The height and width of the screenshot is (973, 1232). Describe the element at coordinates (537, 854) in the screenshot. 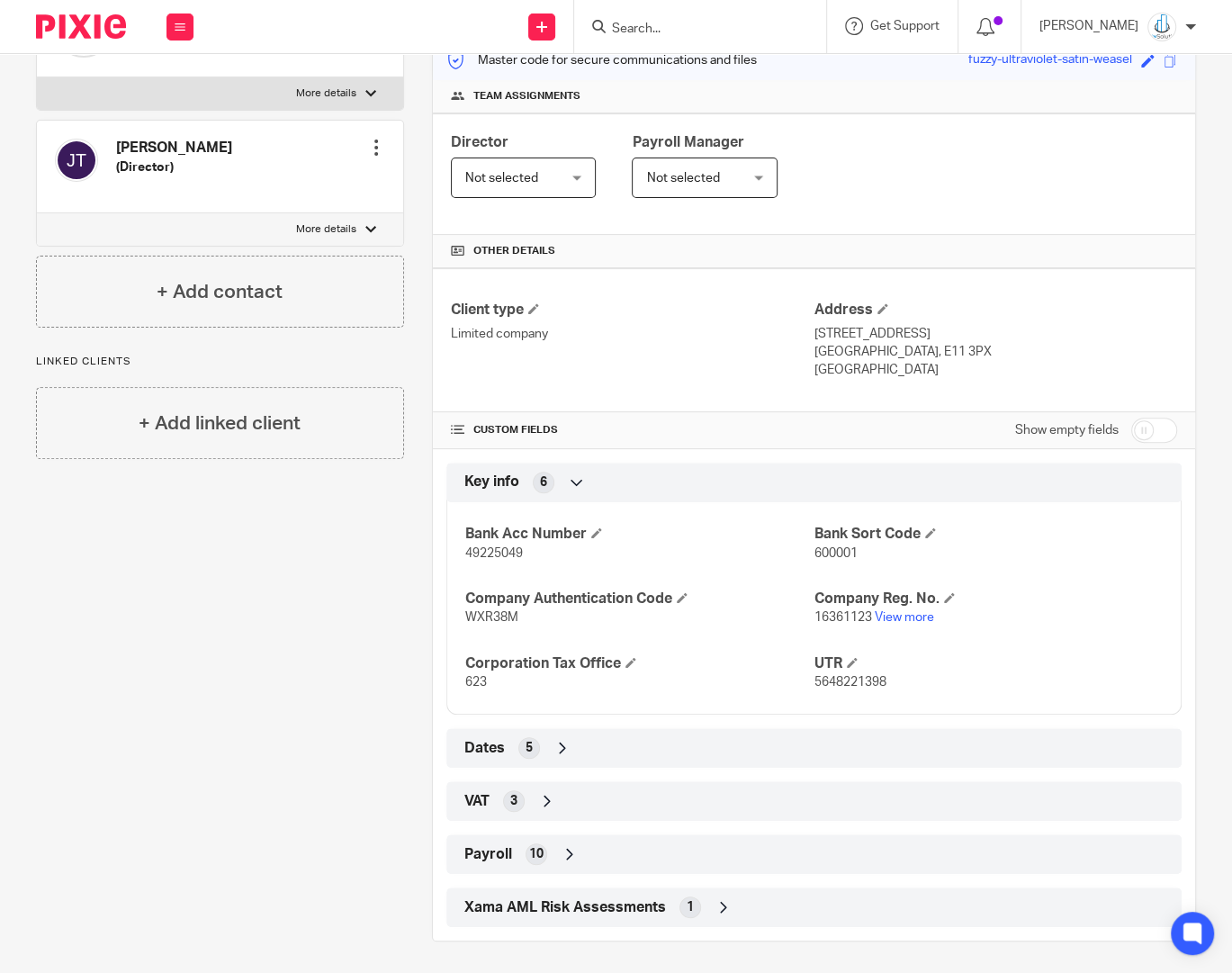

I see `span: 10` at that location.